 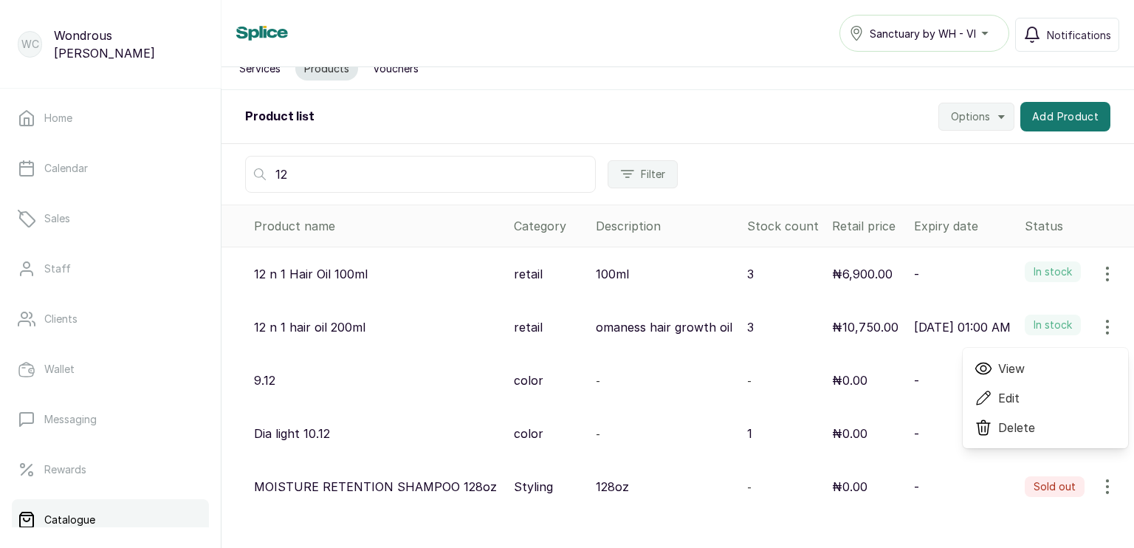 I want to click on p: 12 n 1 Hair Oil 100ml, so click(x=311, y=274).